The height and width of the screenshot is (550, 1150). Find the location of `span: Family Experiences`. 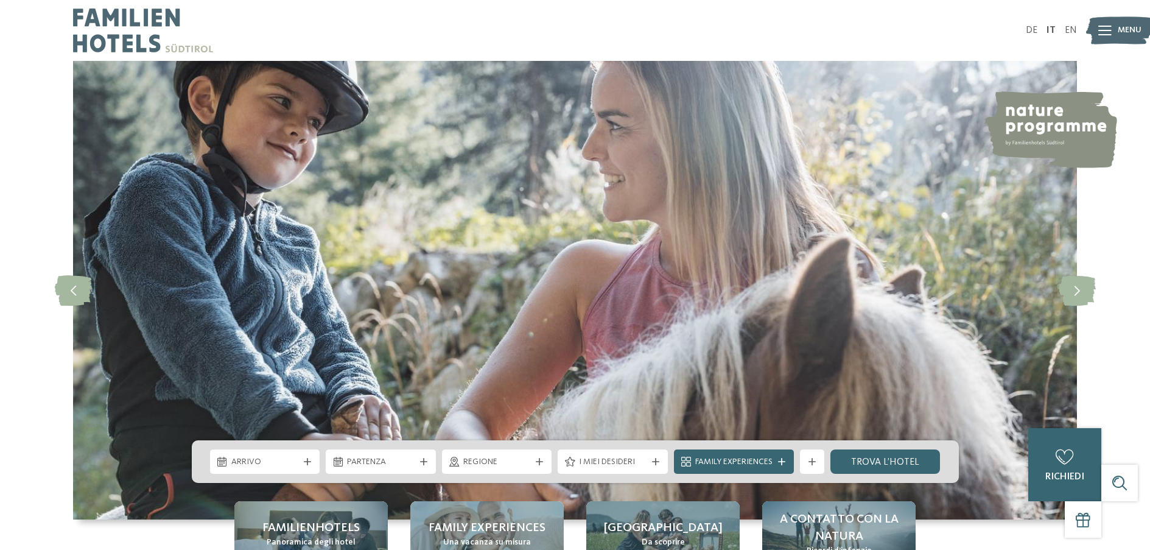

span: Family Experiences is located at coordinates (734, 462).